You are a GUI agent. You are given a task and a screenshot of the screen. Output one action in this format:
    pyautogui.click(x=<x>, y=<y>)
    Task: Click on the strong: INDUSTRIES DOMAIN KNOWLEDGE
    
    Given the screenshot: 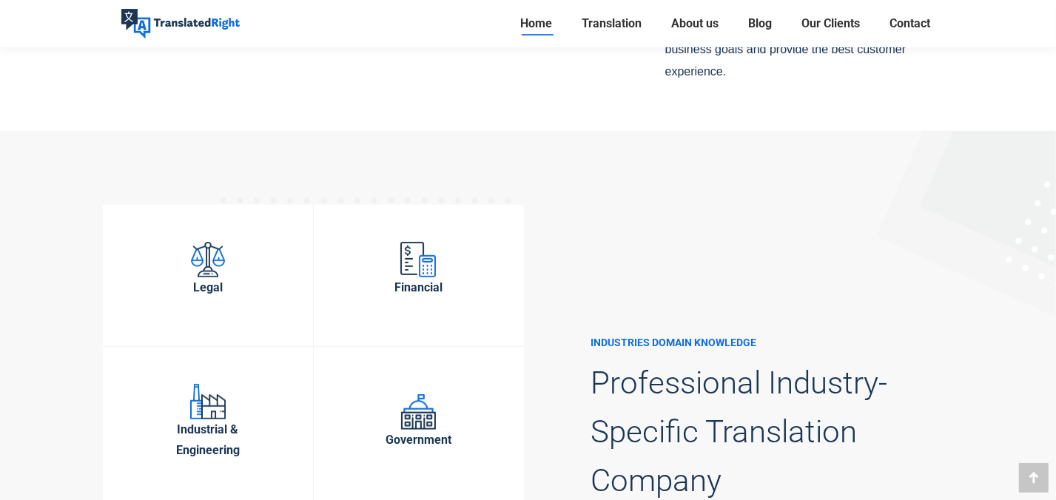 What is the action you would take?
    pyautogui.click(x=674, y=343)
    